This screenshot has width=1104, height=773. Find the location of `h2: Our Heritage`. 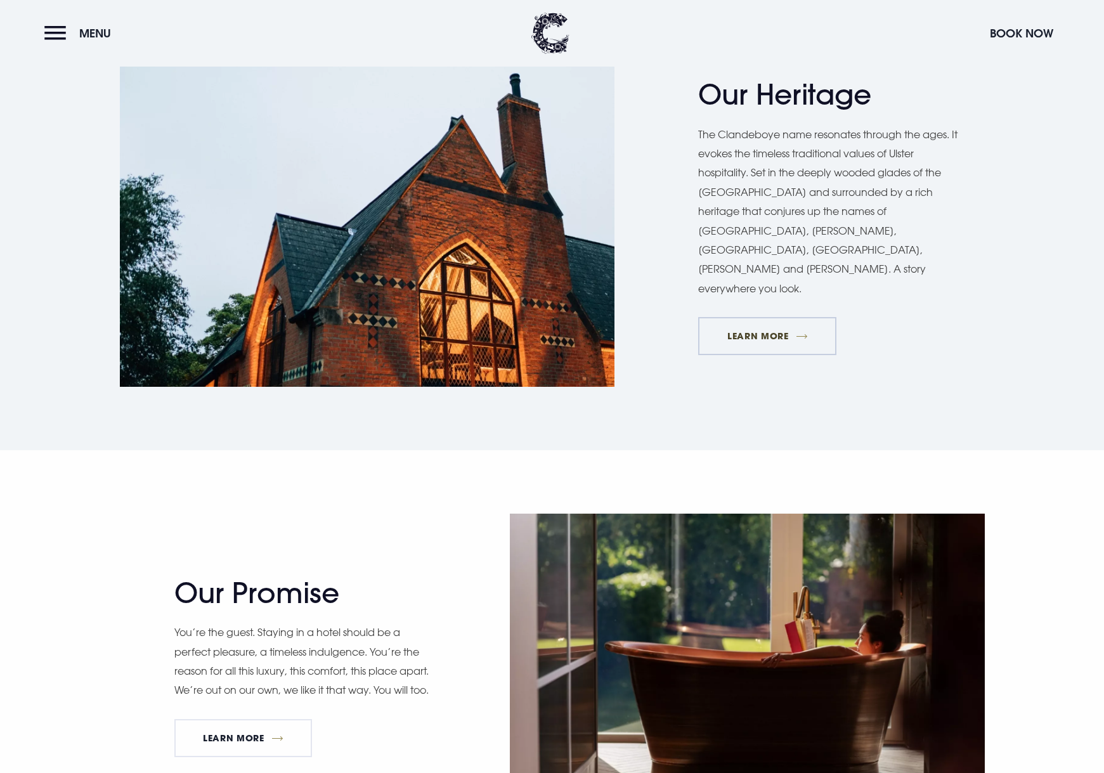

h2: Our Heritage is located at coordinates (822, 95).